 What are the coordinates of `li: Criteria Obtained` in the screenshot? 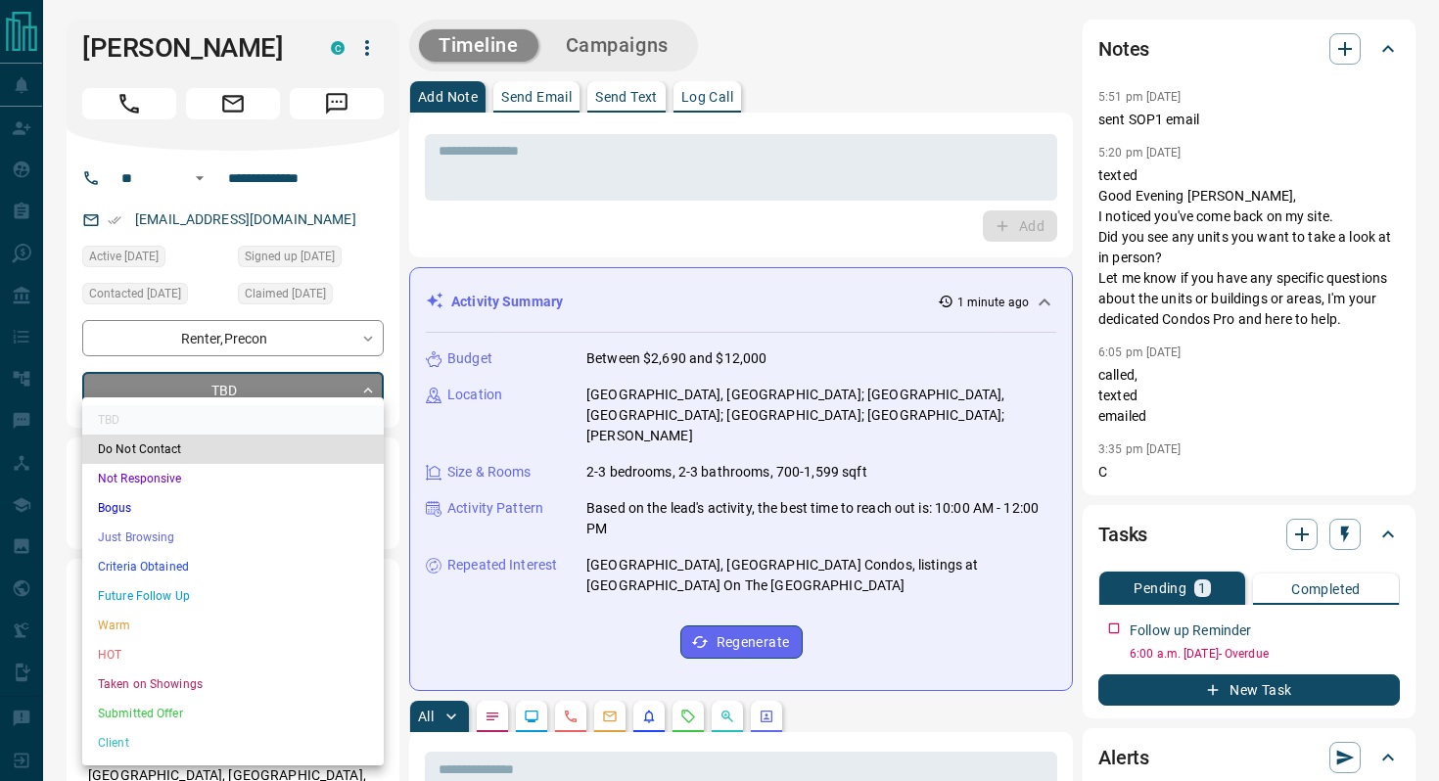 It's located at (233, 567).